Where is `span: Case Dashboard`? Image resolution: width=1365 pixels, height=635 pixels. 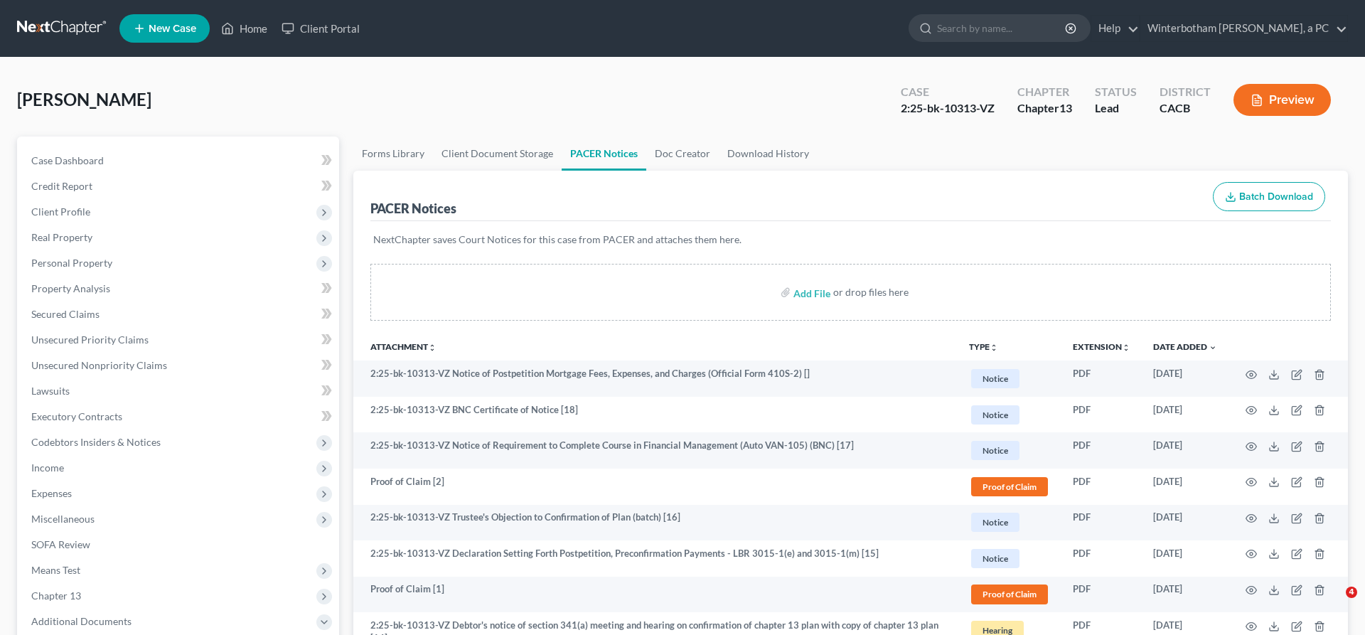
span: Case Dashboard is located at coordinates (68, 160).